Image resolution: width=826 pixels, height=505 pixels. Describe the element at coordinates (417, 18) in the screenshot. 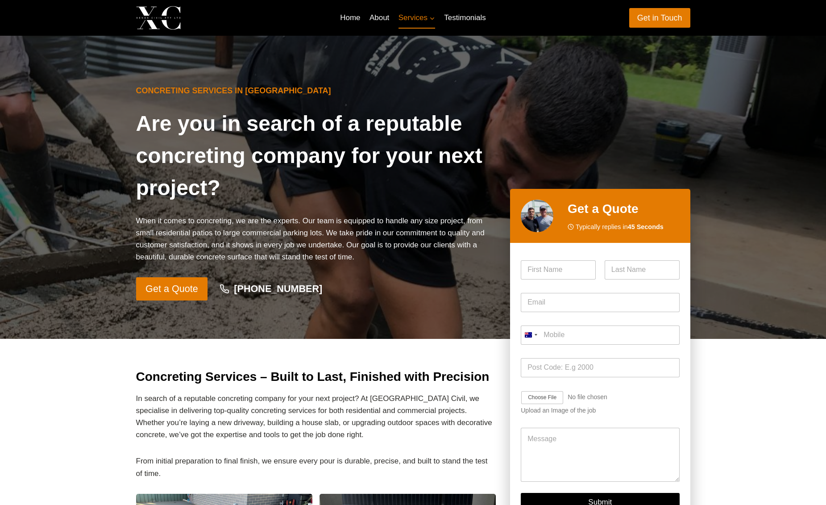

I see `a: Services` at that location.